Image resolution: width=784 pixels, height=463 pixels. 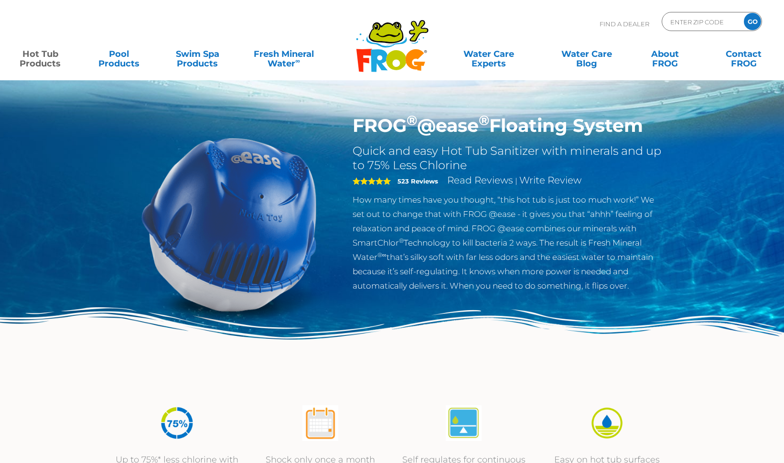 I want to click on a: Fresh MineralWater∞, so click(x=284, y=54).